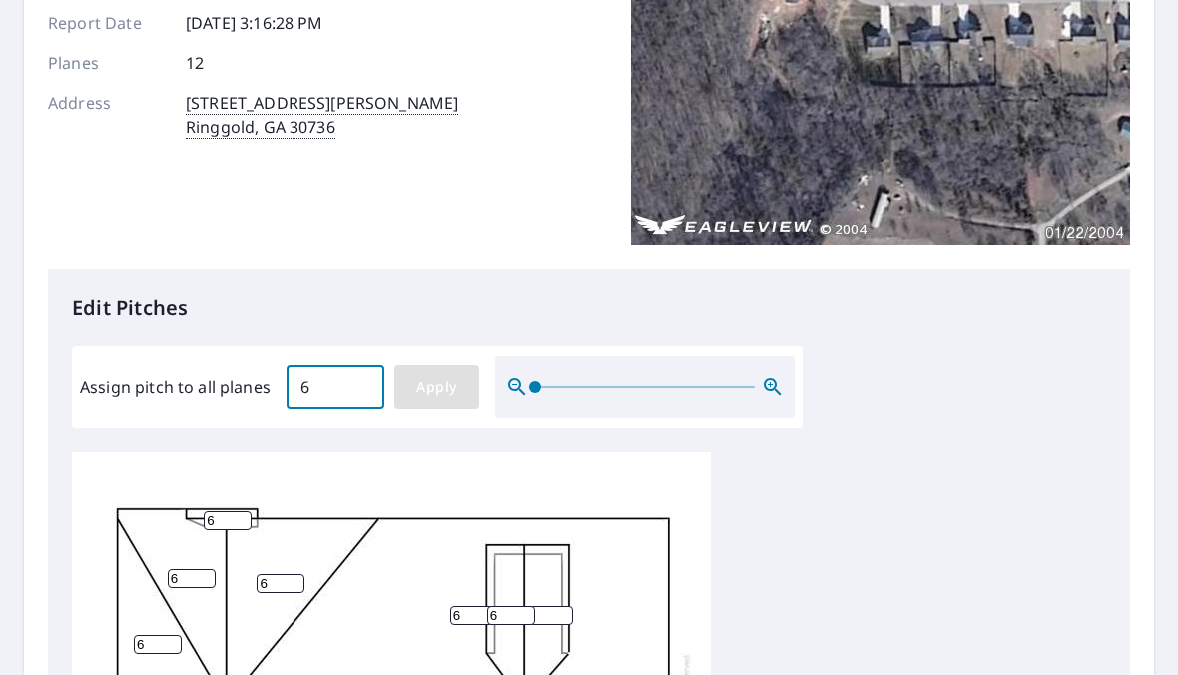 This screenshot has width=1178, height=675. Describe the element at coordinates (195, 63) in the screenshot. I see `p: 12` at that location.